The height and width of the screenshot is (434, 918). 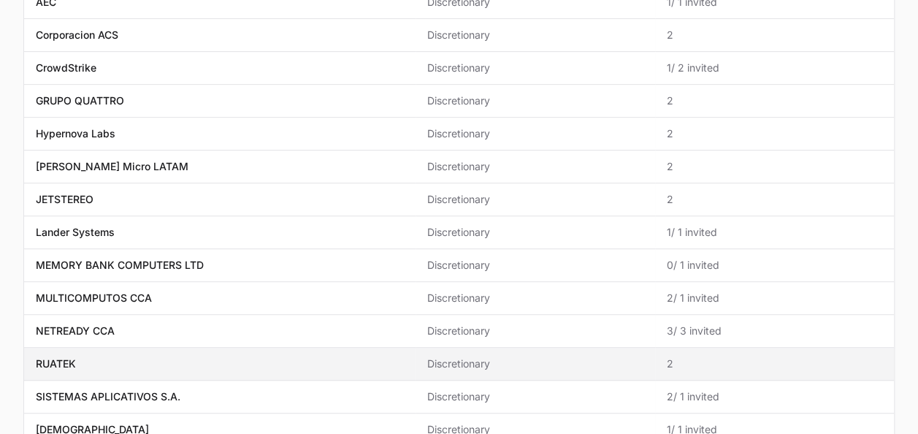 What do you see at coordinates (775, 331) in the screenshot?
I see `span: 3 / 3 invited` at bounding box center [775, 331].